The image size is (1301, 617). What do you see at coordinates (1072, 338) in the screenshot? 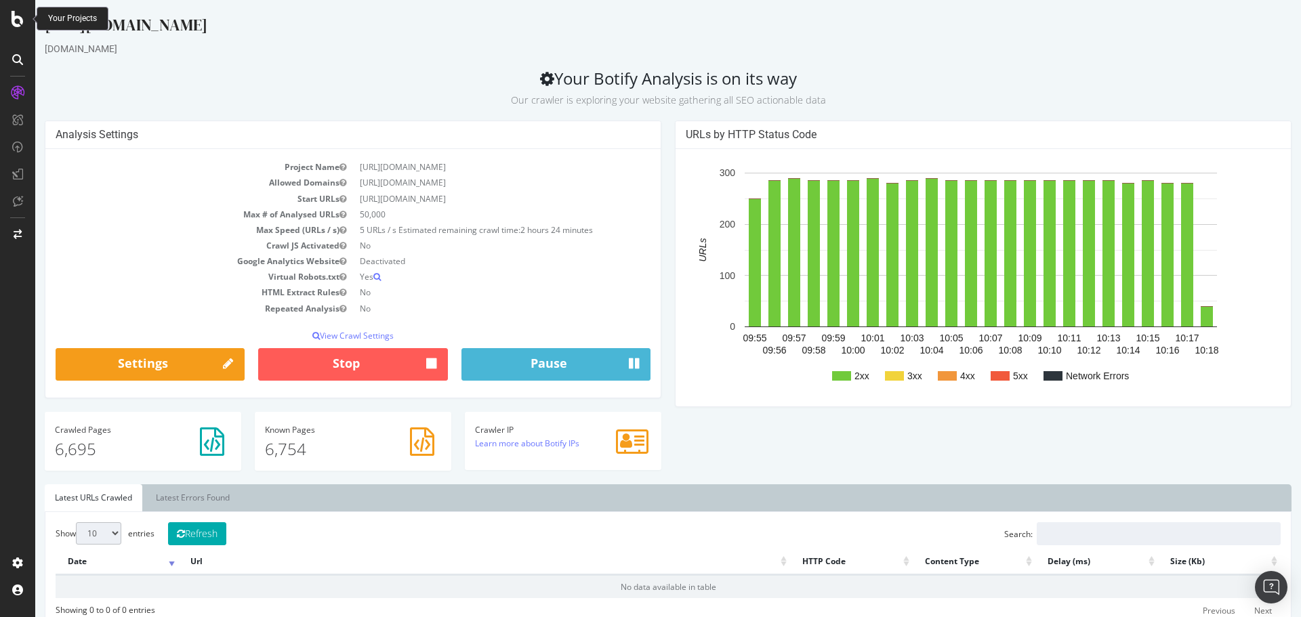
I see `text: 10:13` at bounding box center [1072, 338].